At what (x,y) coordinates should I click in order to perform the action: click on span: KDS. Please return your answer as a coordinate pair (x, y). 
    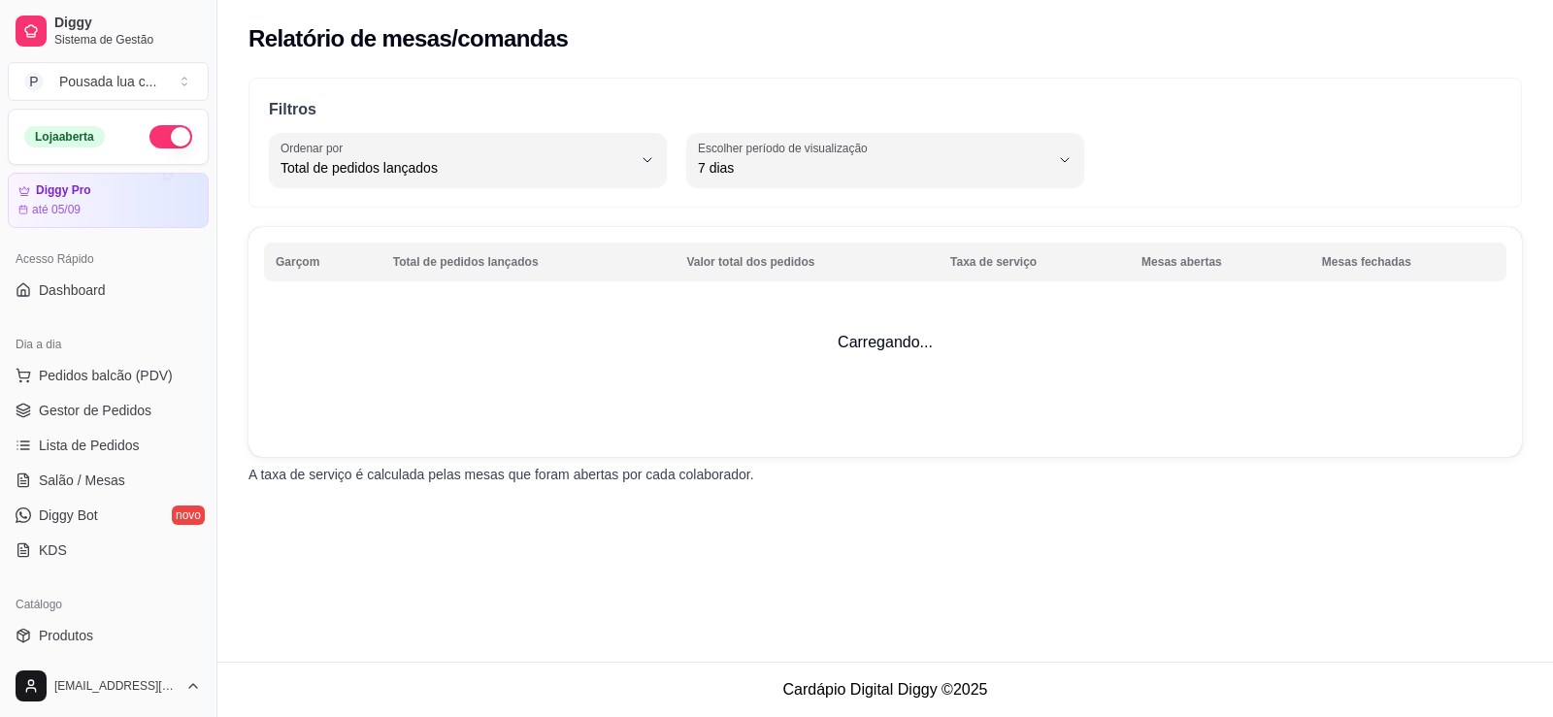
    Looking at the image, I should click on (52, 550).